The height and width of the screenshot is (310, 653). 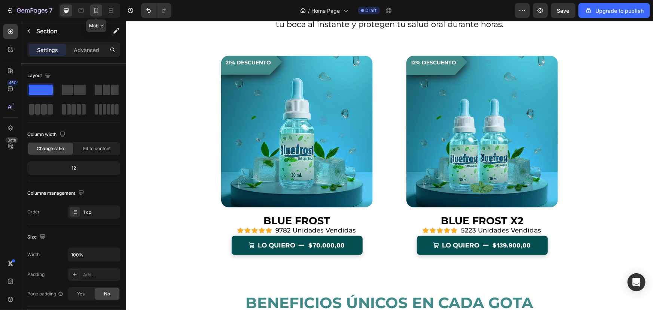 What do you see at coordinates (12, 140) in the screenshot?
I see `div: Beta` at bounding box center [12, 140].